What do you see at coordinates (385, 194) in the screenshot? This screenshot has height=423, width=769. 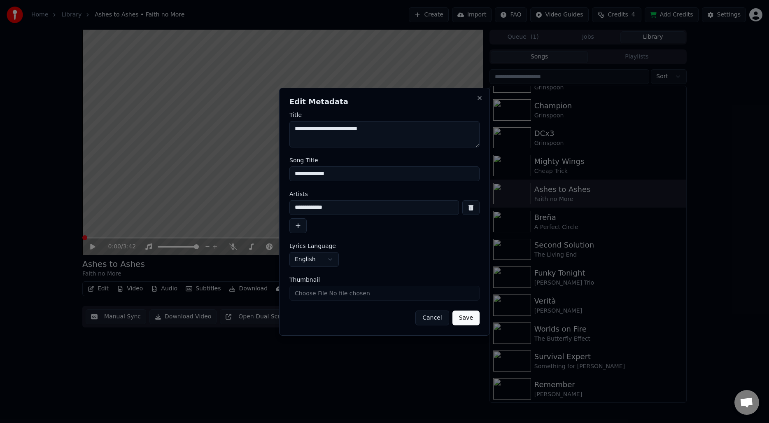 I see `label: Artists` at bounding box center [385, 194].